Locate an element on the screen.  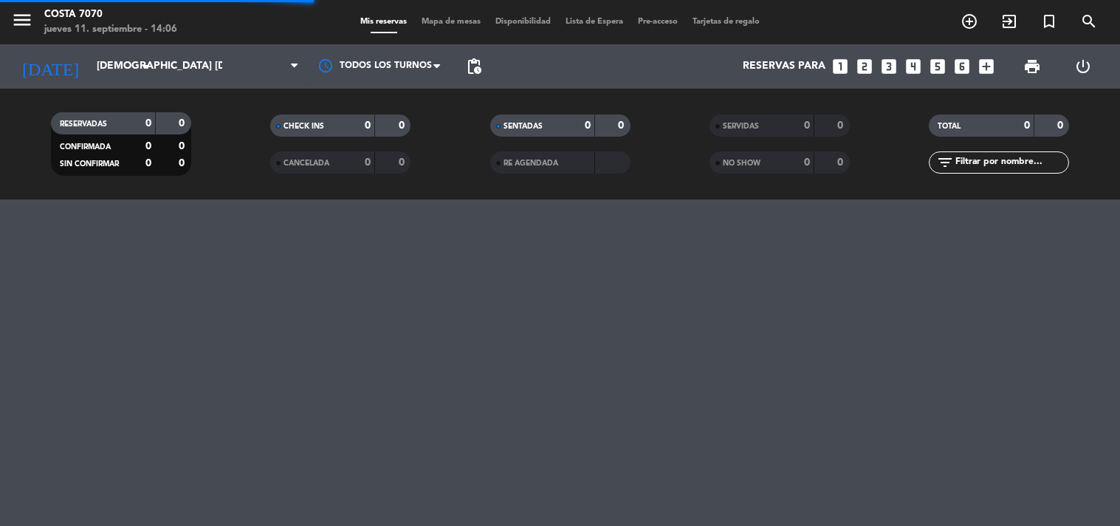
i: looks_3 is located at coordinates (889, 66).